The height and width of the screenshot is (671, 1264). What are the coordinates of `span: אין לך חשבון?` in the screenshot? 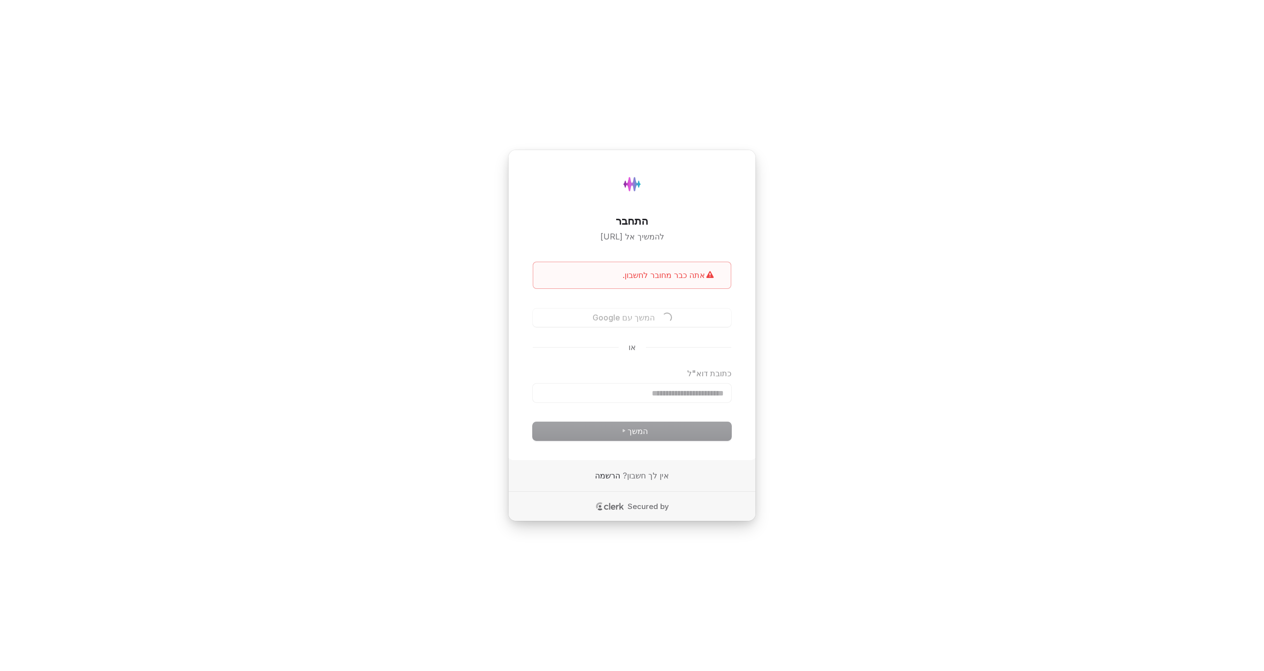 It's located at (646, 476).